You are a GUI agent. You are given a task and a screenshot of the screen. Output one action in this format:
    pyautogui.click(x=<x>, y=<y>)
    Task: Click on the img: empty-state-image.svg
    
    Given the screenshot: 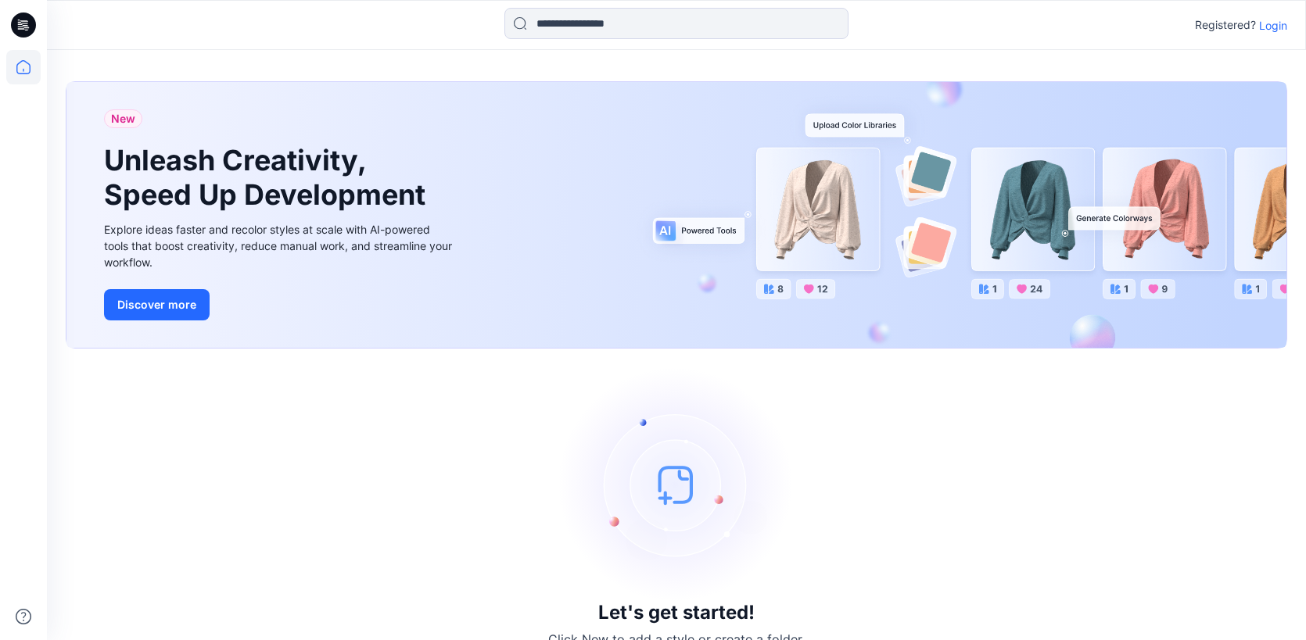 What is the action you would take?
    pyautogui.click(x=676, y=485)
    